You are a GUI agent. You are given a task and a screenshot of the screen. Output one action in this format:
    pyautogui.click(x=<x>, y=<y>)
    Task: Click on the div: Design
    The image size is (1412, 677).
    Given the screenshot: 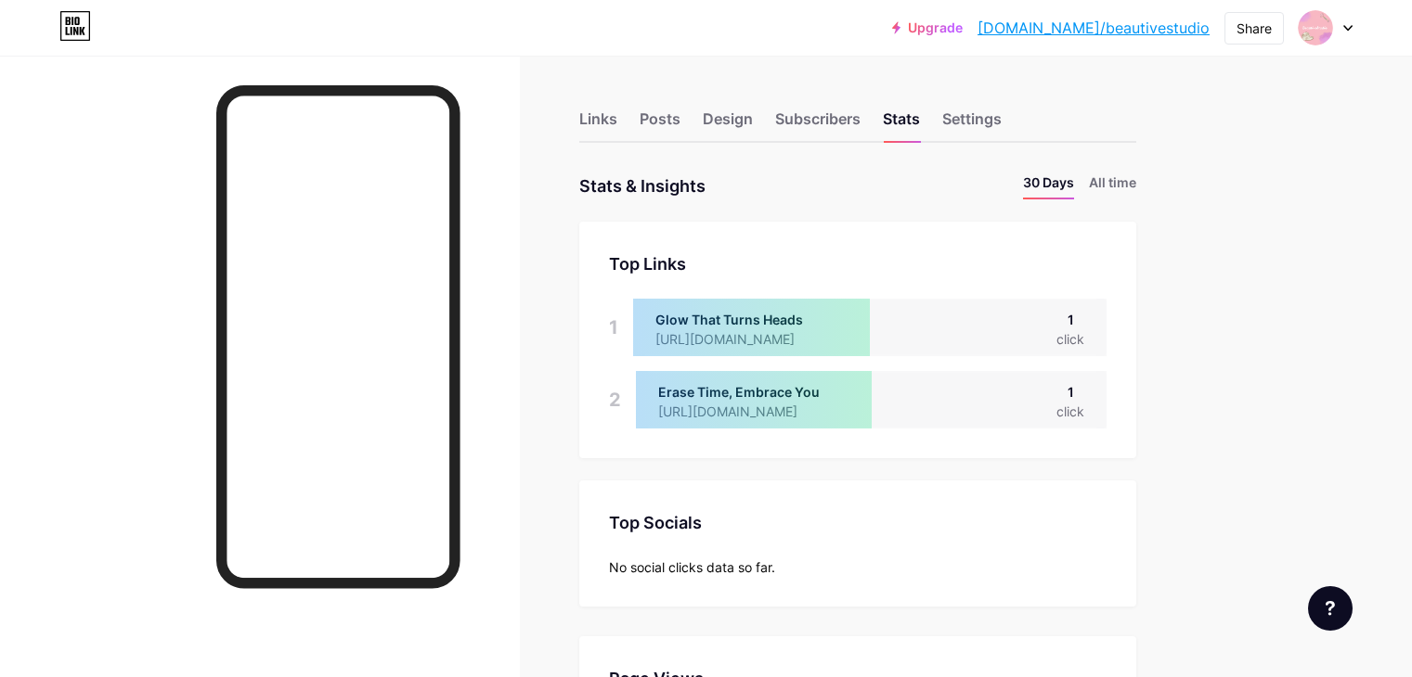 What is the action you would take?
    pyautogui.click(x=728, y=124)
    